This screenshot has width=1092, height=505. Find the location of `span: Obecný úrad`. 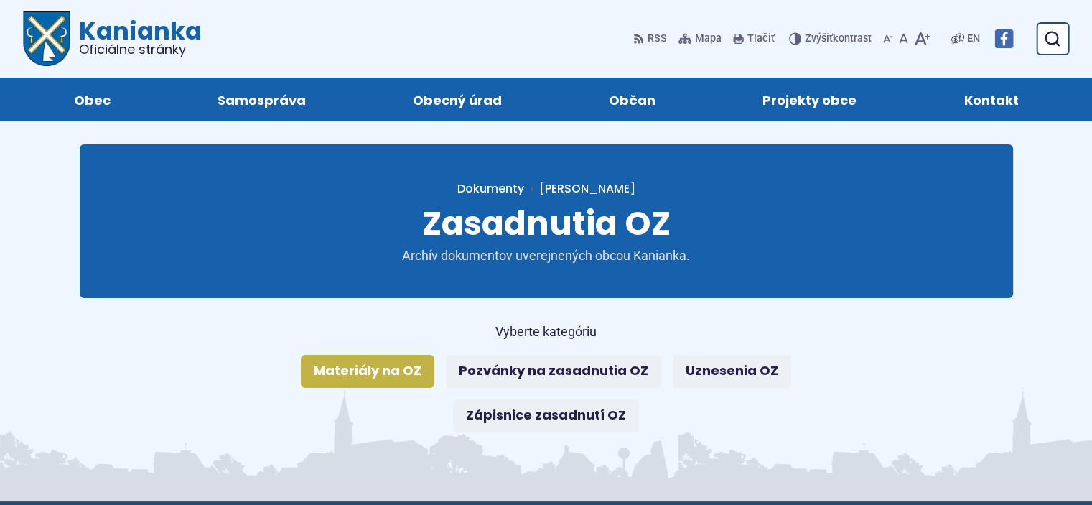

span: Obecný úrad is located at coordinates (457, 99).